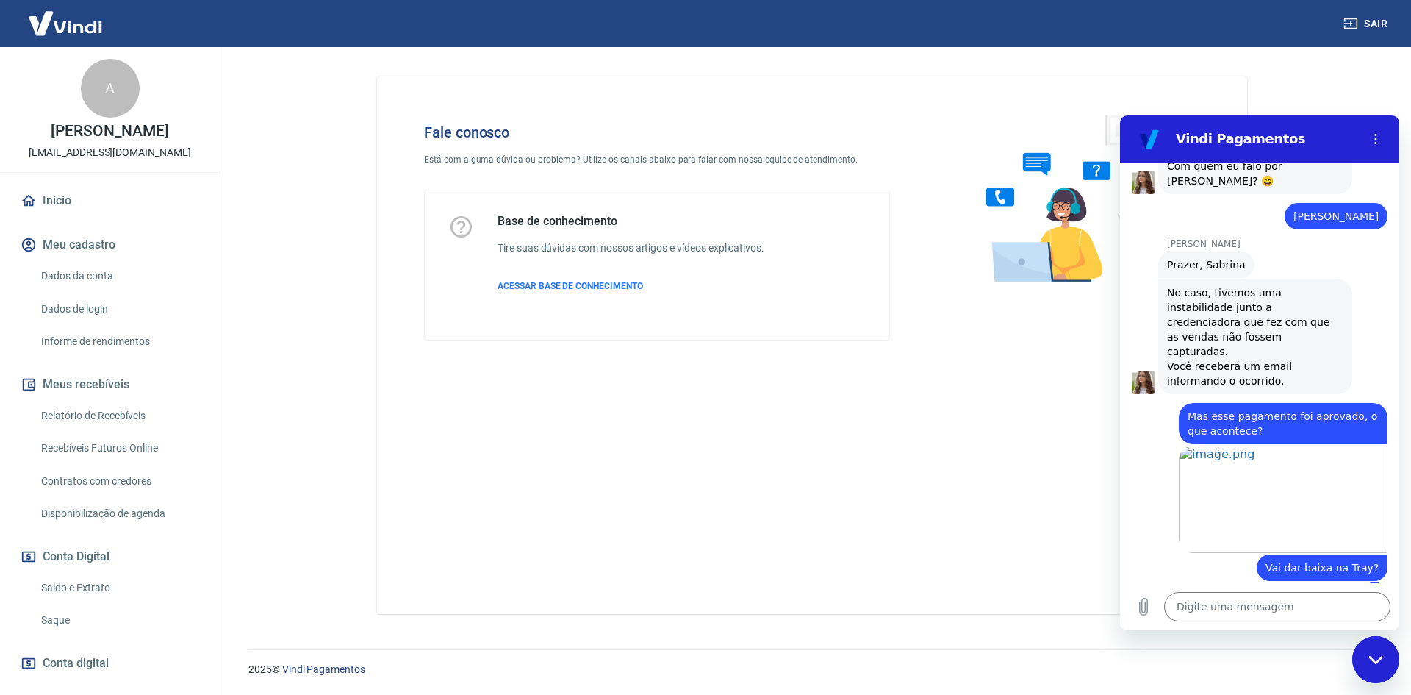 The height and width of the screenshot is (695, 1411). Describe the element at coordinates (118, 309) in the screenshot. I see `a: Dados de login` at that location.